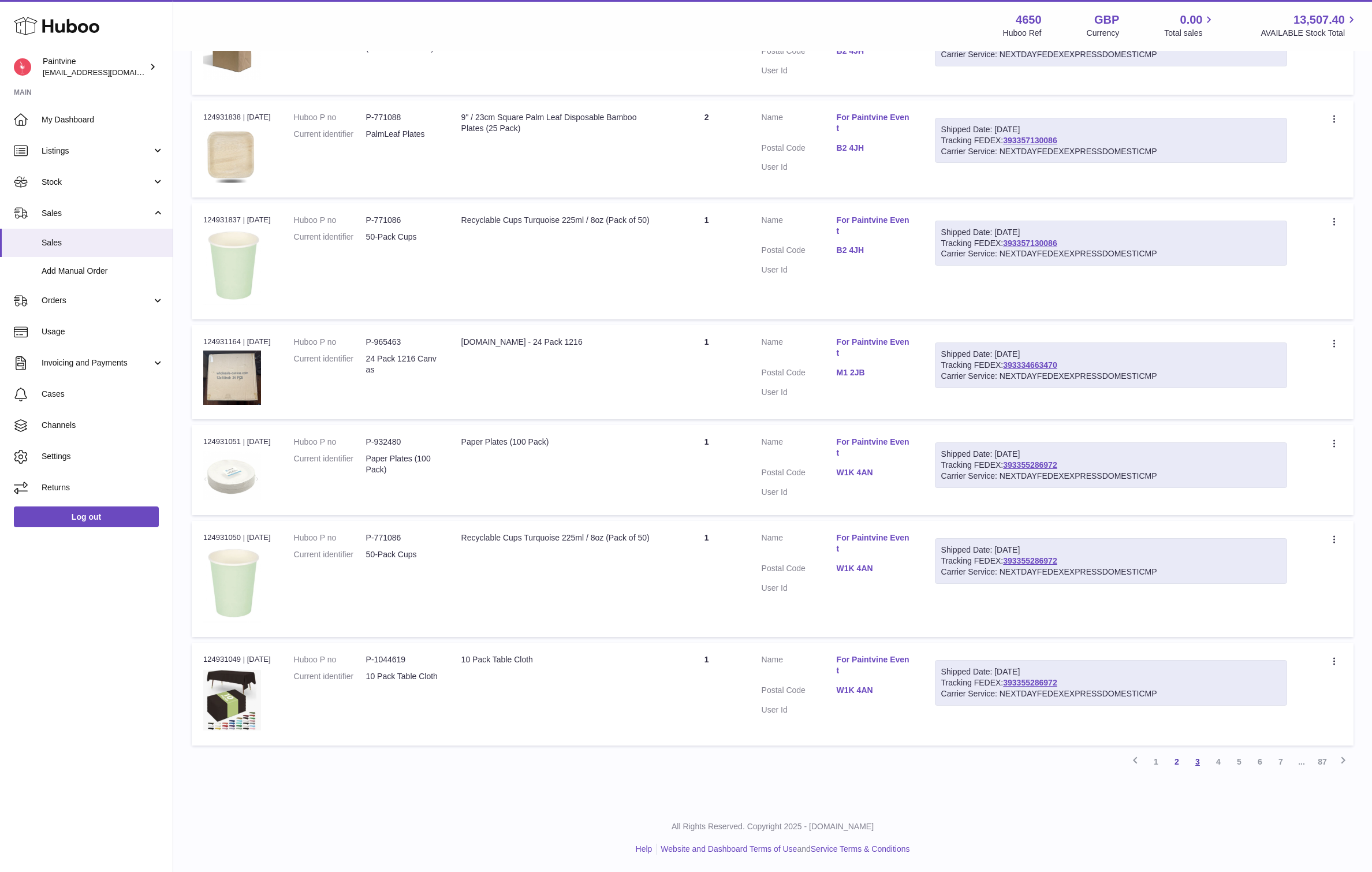 This screenshot has height=872, width=1372. What do you see at coordinates (1192, 20) in the screenshot?
I see `span: 0.00` at bounding box center [1192, 20].